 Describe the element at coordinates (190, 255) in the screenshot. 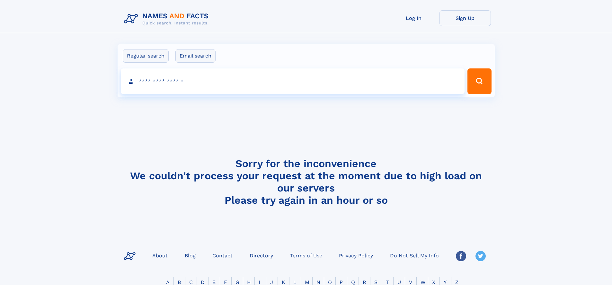

I see `a: Blog` at that location.